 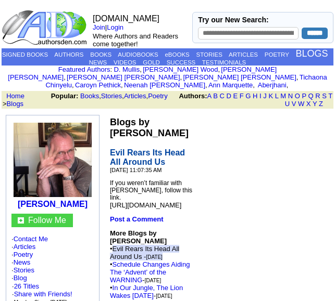 What do you see at coordinates (43, 294) in the screenshot?
I see `a: Share with Friends!` at bounding box center [43, 294].